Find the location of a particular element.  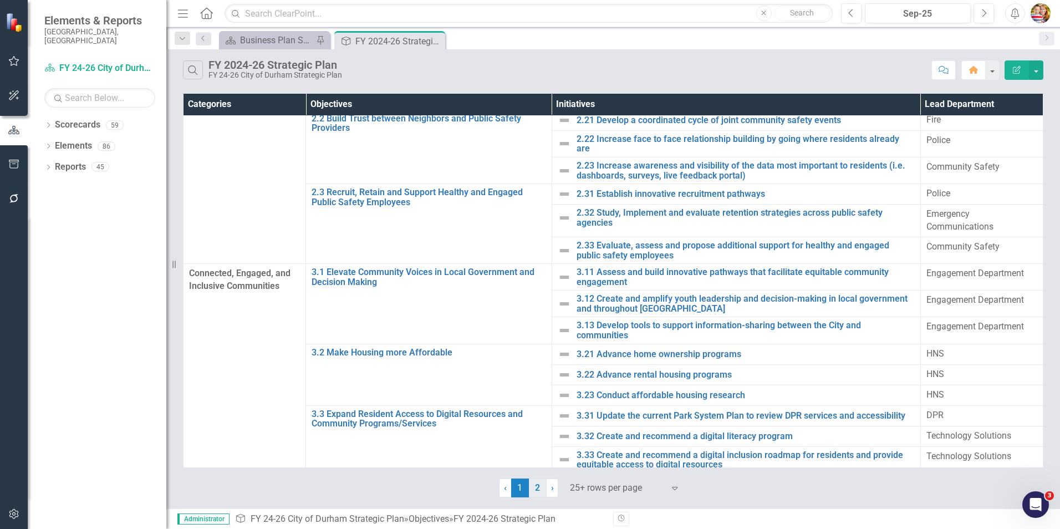

a: 2.31 Establish innovative recruitment pathways is located at coordinates (746, 194).